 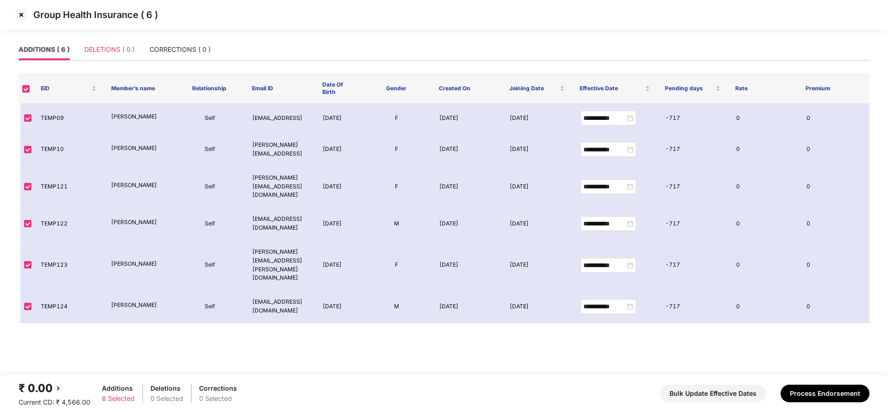 I want to click on td: TEMP09, so click(x=68, y=118).